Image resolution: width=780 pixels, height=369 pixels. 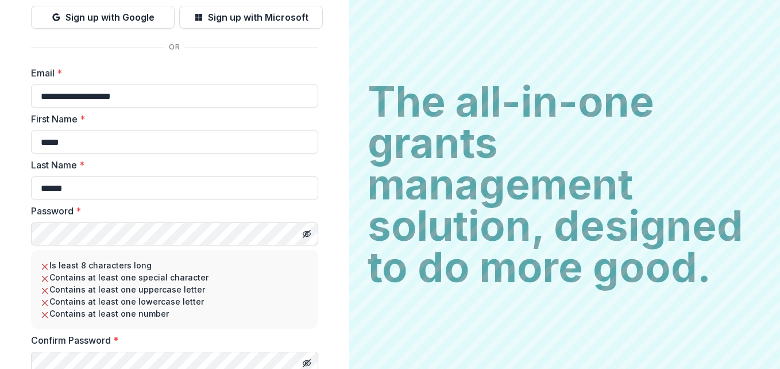 What do you see at coordinates (171, 119) in the screenshot?
I see `label: First Name` at bounding box center [171, 119].